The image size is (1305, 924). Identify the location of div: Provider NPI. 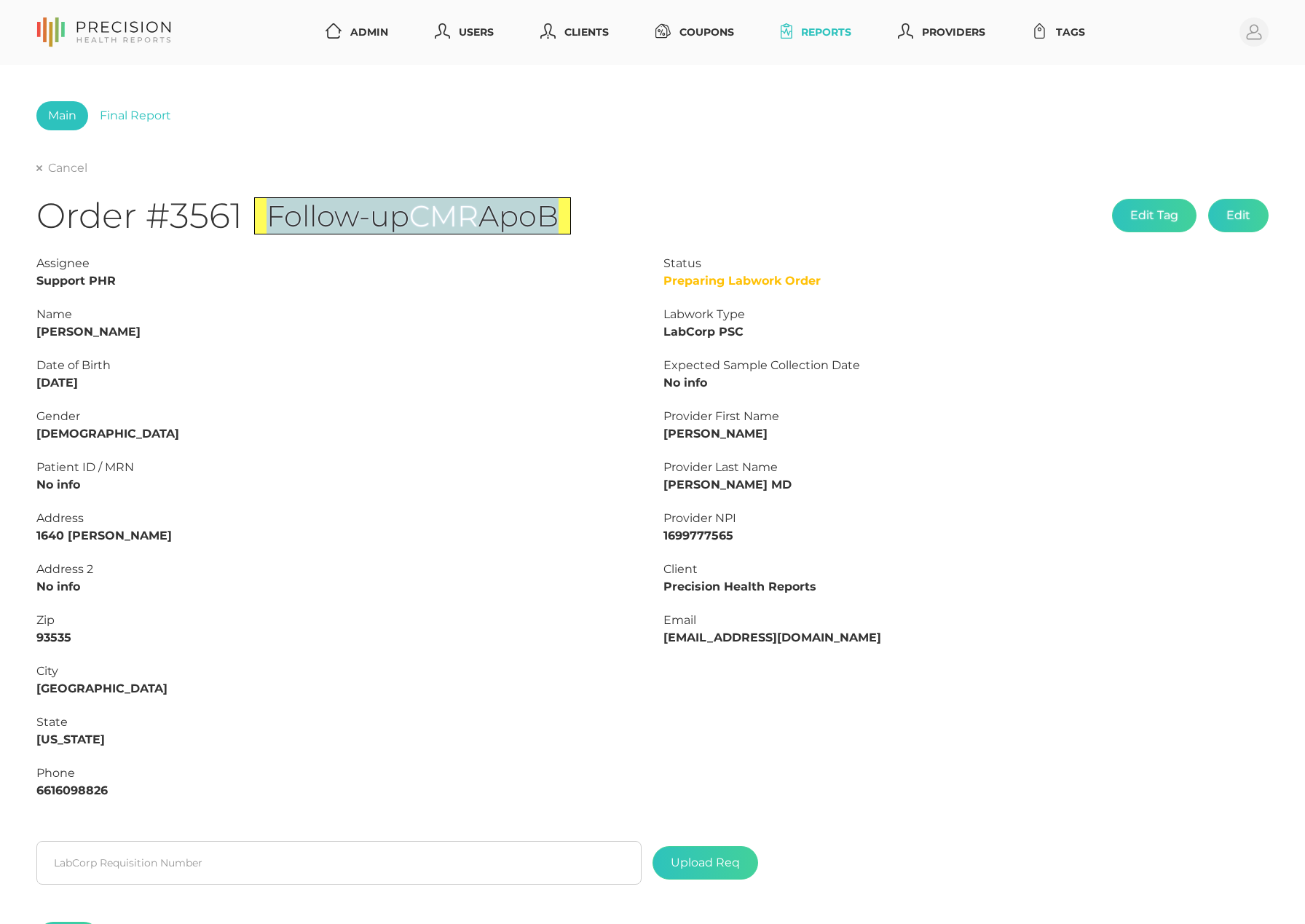
(966, 519).